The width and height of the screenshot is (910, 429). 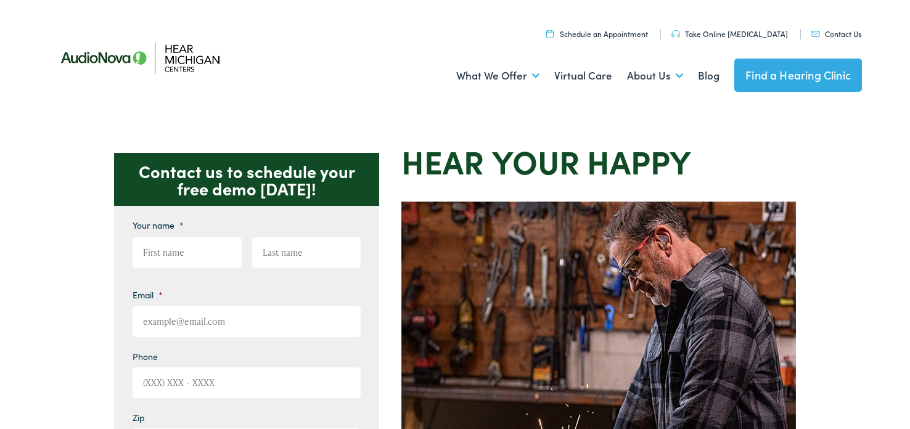 What do you see at coordinates (158, 225) in the screenshot?
I see `label: Your name` at bounding box center [158, 225].